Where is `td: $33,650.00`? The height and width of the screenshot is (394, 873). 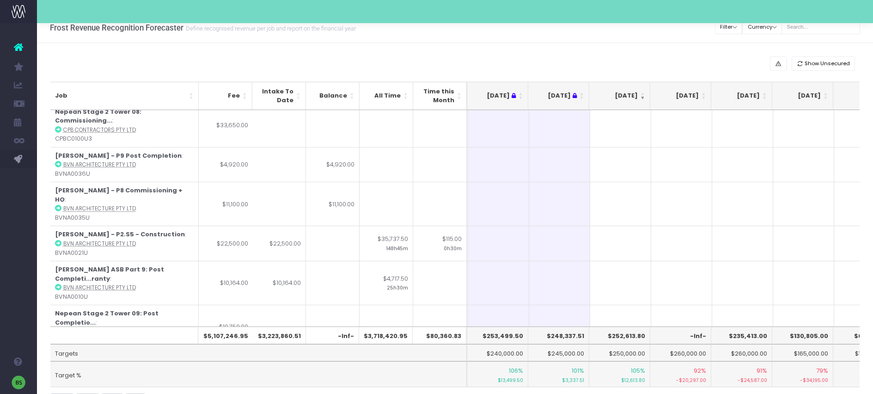
td: $33,650.00 is located at coordinates (226, 125).